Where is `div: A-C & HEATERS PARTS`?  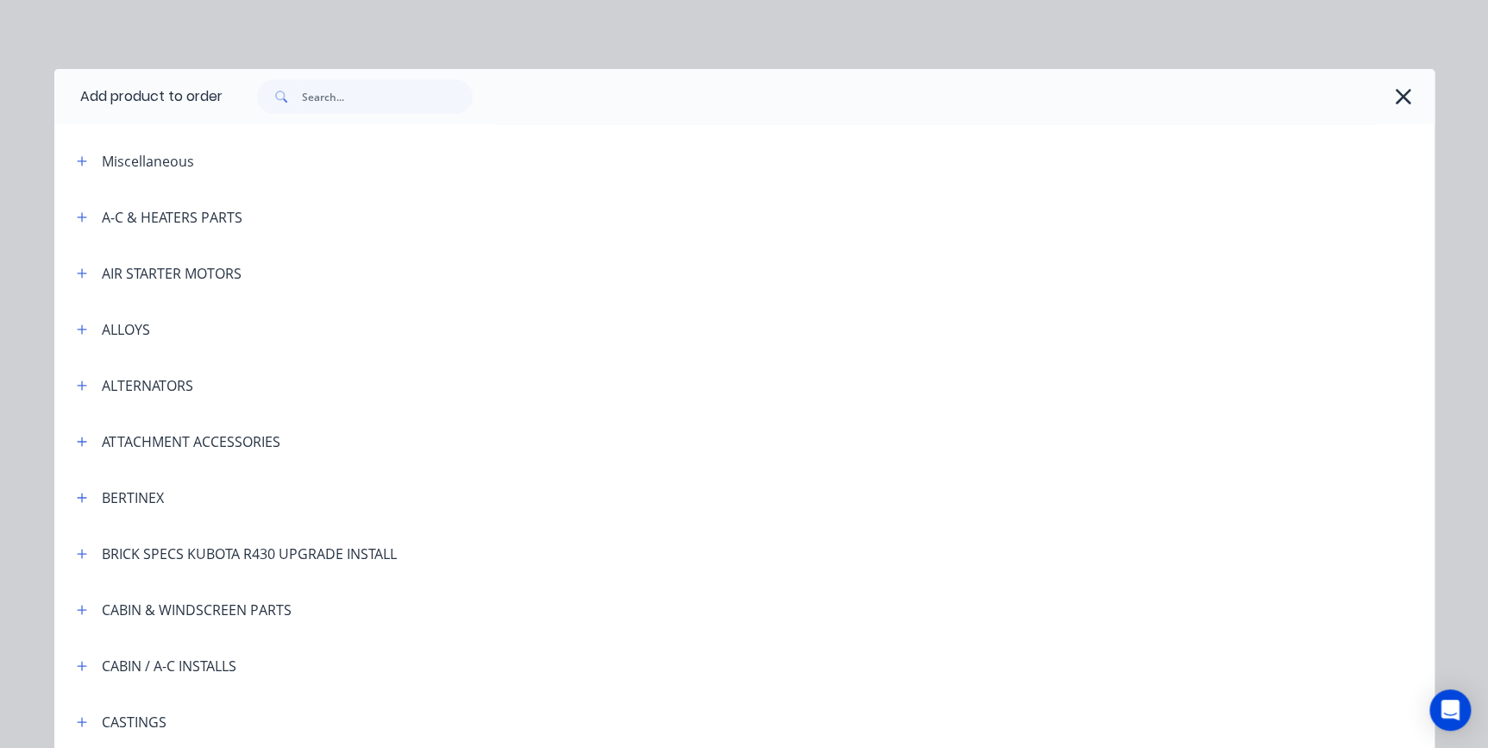 div: A-C & HEATERS PARTS is located at coordinates (172, 217).